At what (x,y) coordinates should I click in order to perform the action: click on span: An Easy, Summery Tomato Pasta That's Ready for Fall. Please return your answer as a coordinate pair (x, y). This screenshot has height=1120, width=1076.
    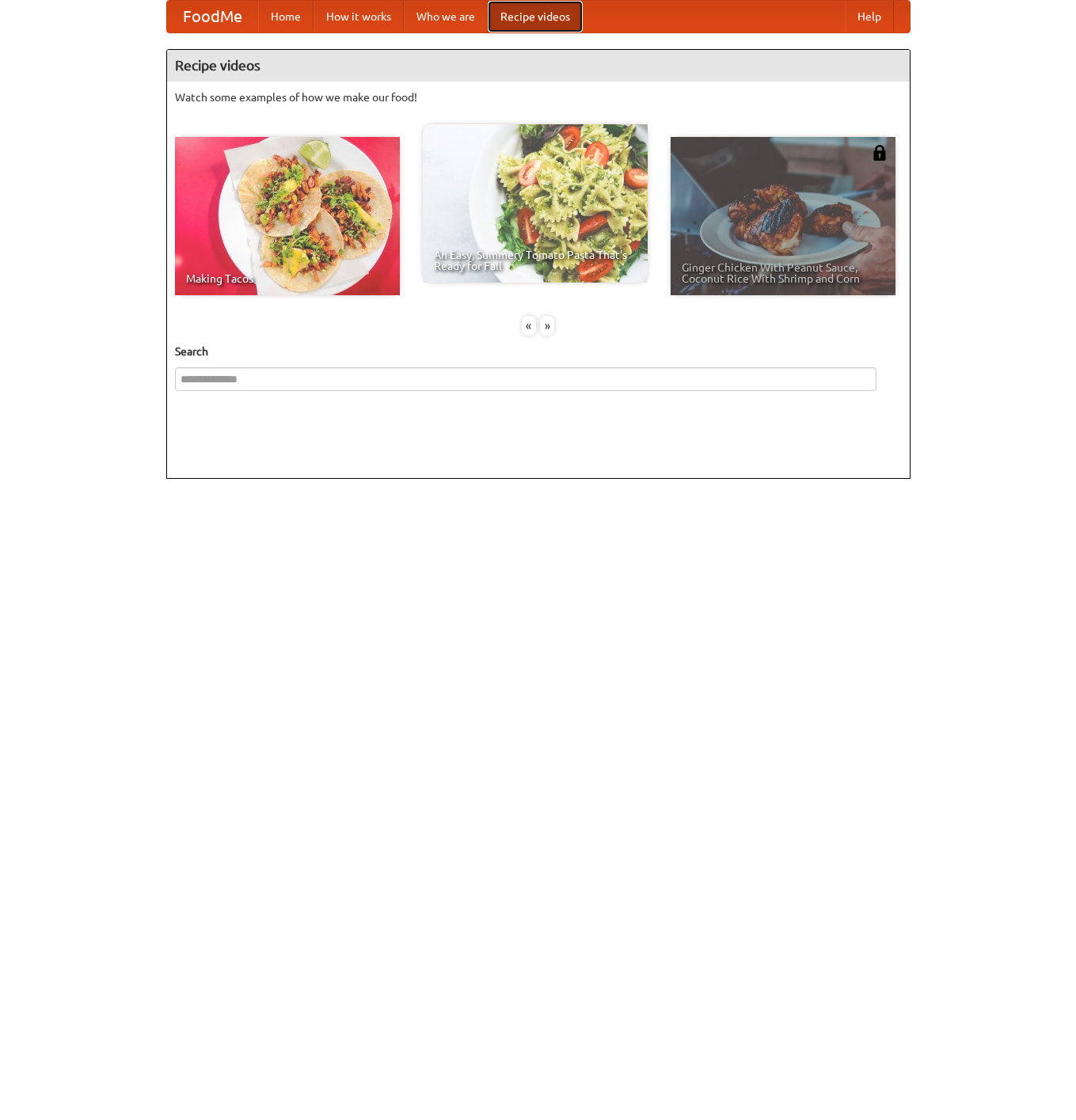
    Looking at the image, I should click on (535, 261).